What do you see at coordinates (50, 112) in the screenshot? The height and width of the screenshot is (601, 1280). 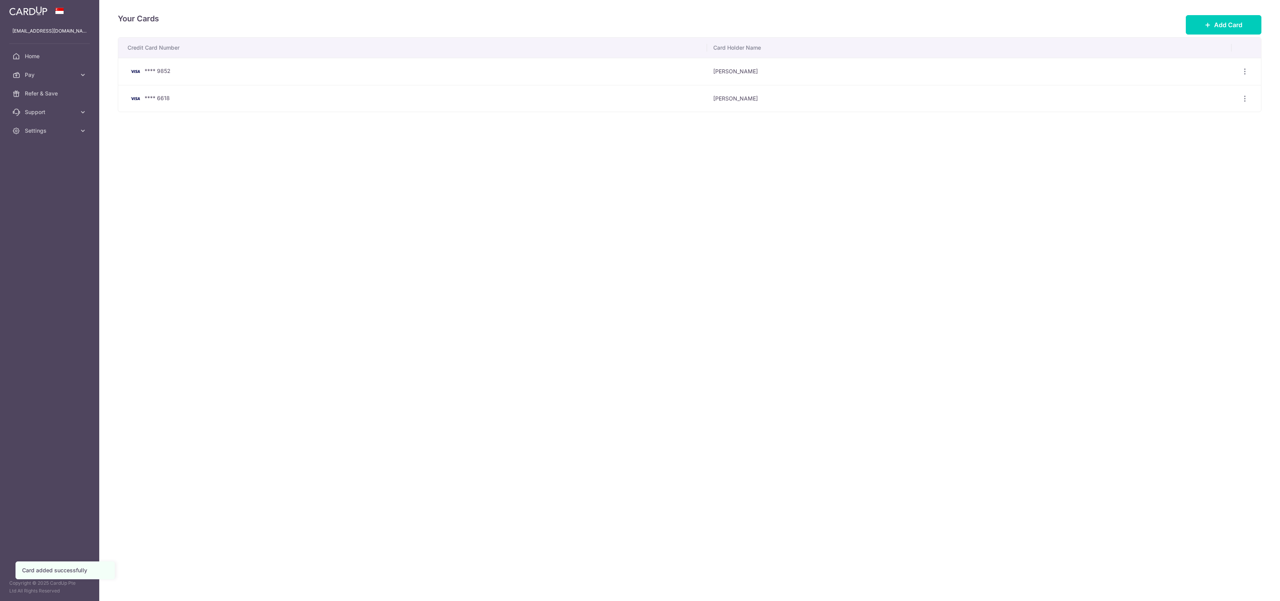 I see `span: Support` at bounding box center [50, 112].